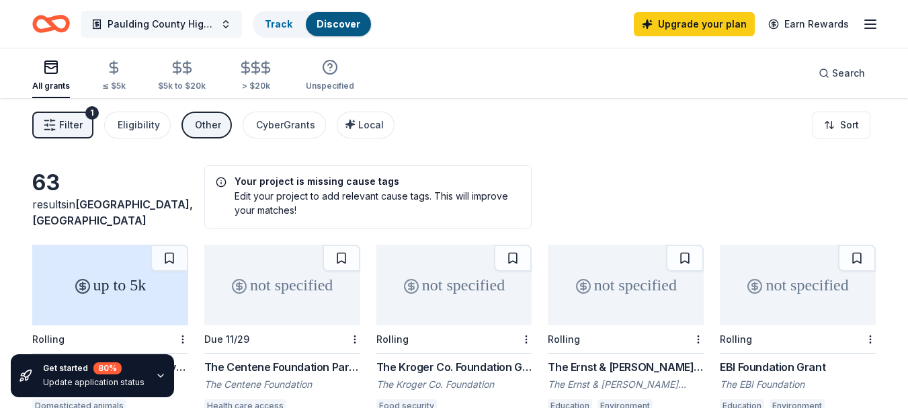 The height and width of the screenshot is (408, 908). What do you see at coordinates (454, 367) in the screenshot?
I see `div: The Kroger Co. Foundation Grant` at bounding box center [454, 367].